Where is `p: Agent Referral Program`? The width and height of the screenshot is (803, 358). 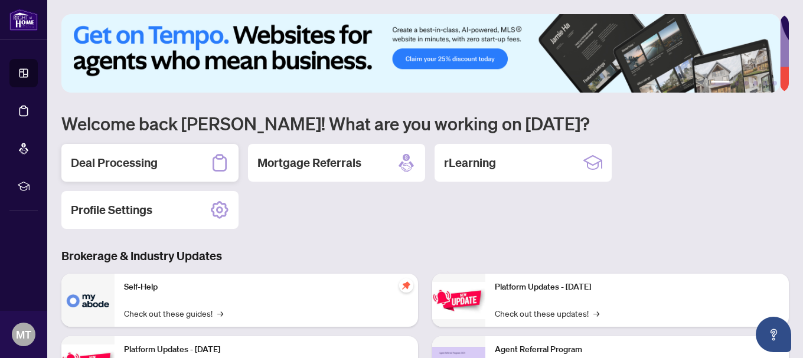
p: Agent Referral Program is located at coordinates (637, 350).